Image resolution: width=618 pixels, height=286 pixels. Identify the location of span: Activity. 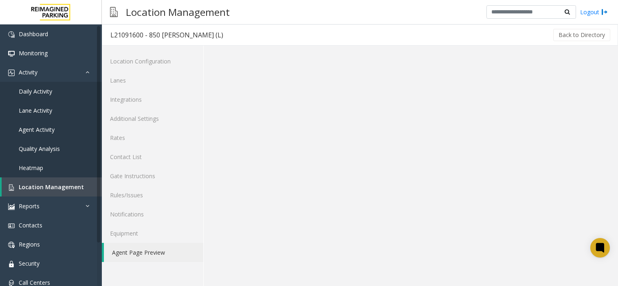
(28, 72).